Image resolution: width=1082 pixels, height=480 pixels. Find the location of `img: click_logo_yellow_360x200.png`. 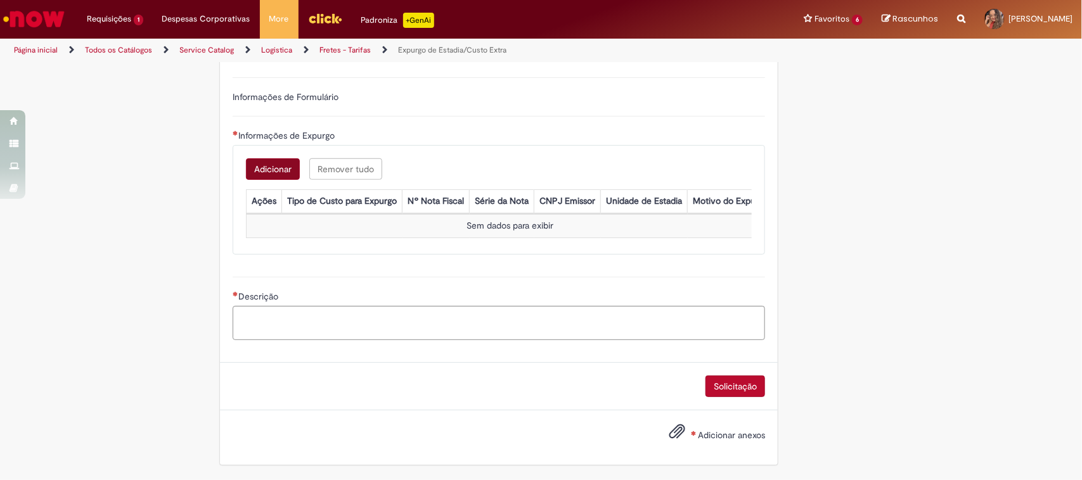

img: click_logo_yellow_360x200.png is located at coordinates (325, 18).